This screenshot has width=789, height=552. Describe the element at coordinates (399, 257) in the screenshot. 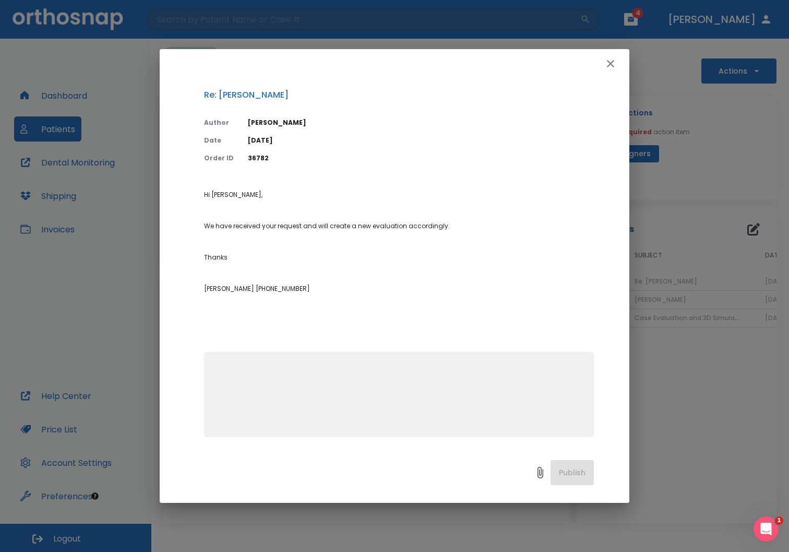

I see `p: Thanks` at that location.